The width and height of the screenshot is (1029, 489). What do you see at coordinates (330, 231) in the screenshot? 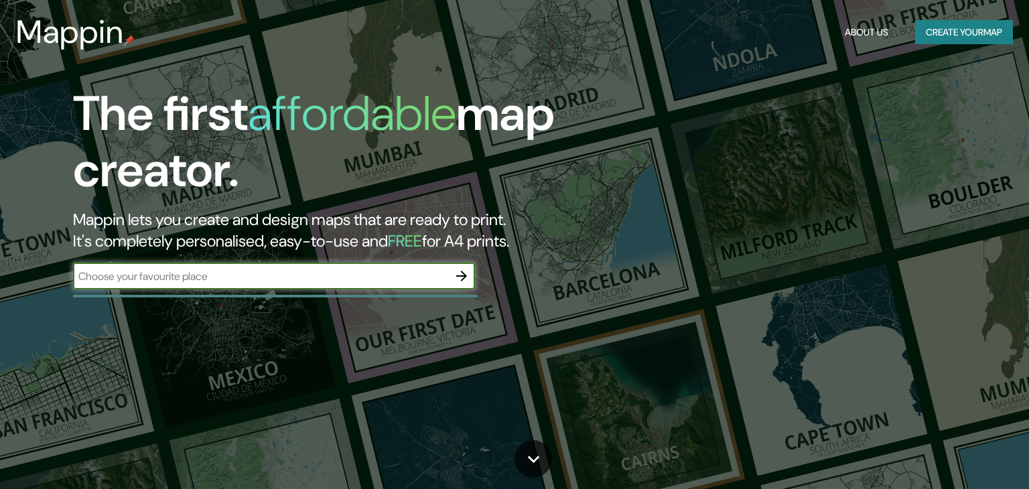
I see `h2: Mappin lets you create and design maps that are ready to print. It's completely personalised, eas...` at bounding box center [330, 231].